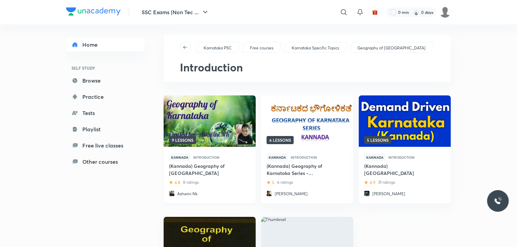  What do you see at coordinates (93, 12) in the screenshot?
I see `img: Company Logo` at bounding box center [93, 12].